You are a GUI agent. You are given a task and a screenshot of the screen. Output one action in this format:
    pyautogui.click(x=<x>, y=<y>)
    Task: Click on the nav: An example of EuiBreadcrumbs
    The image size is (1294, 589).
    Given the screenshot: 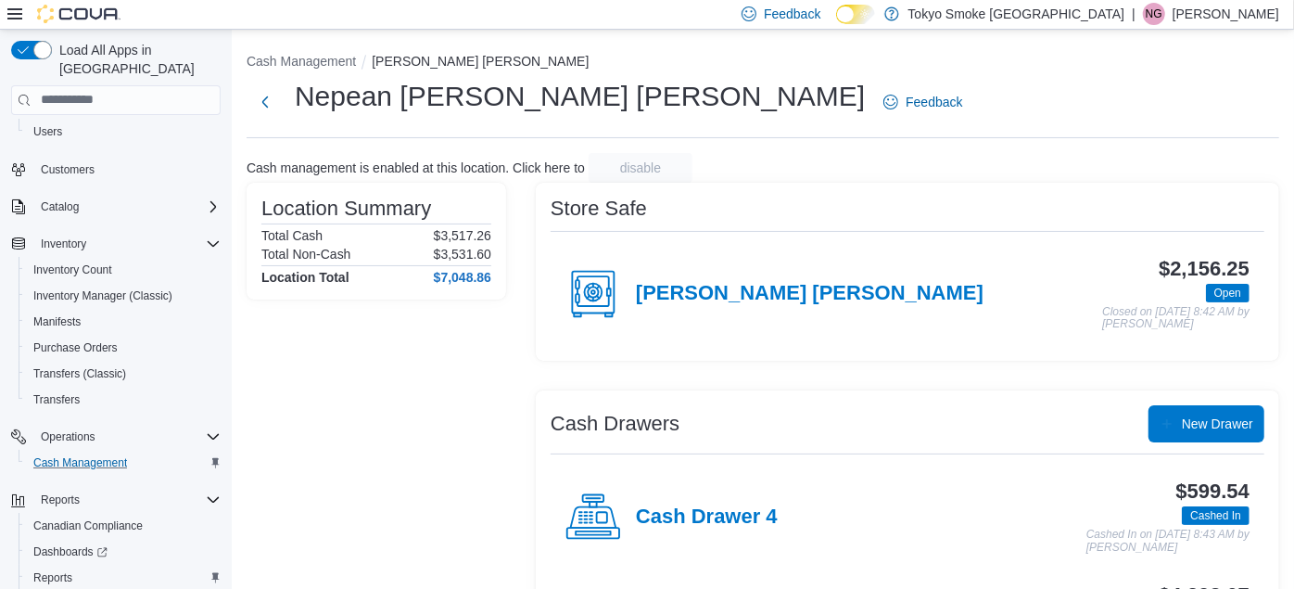 What is the action you would take?
    pyautogui.click(x=763, y=63)
    